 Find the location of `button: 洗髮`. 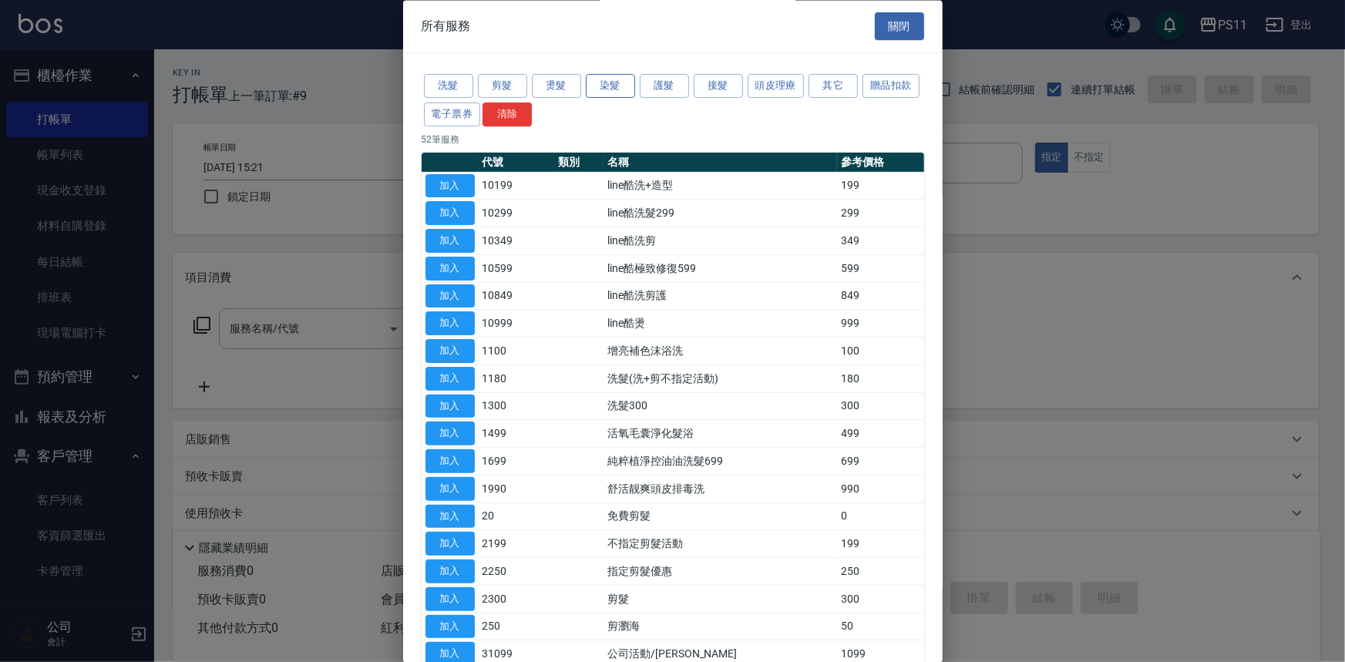

button: 洗髮 is located at coordinates (449, 86).